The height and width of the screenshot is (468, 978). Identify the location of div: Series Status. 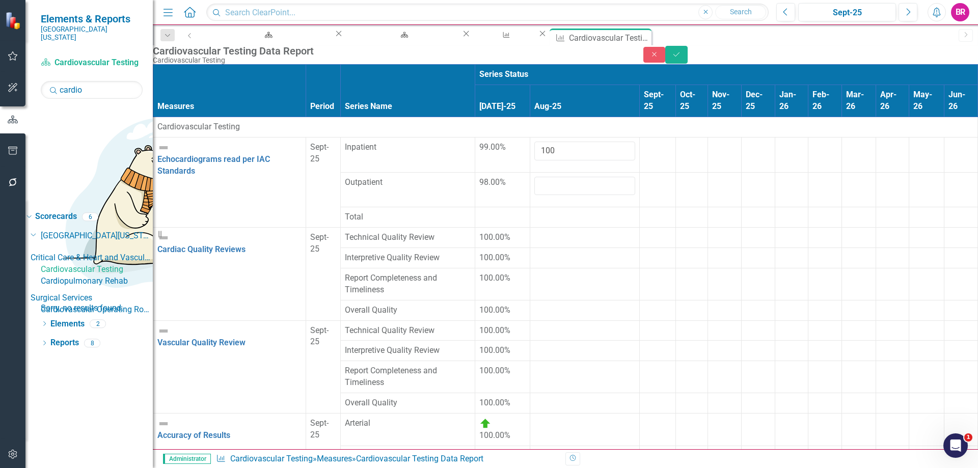
(726, 74).